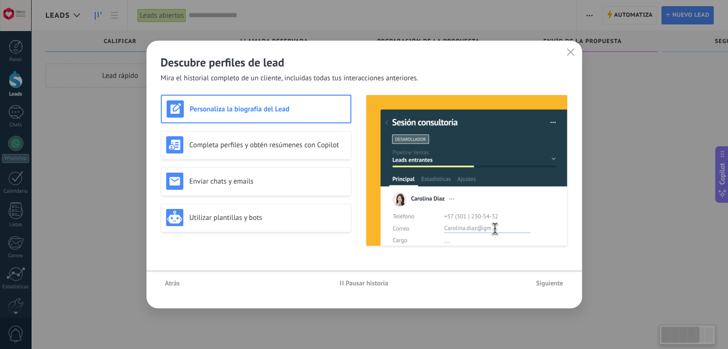  Describe the element at coordinates (268, 181) in the screenshot. I see `h3: Enviar chats y emails` at that location.